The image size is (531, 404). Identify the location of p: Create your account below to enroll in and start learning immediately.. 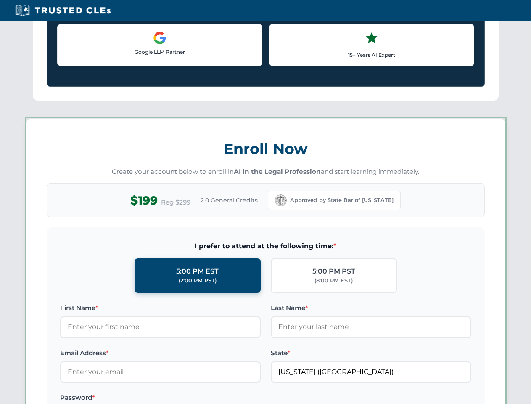
(266, 172).